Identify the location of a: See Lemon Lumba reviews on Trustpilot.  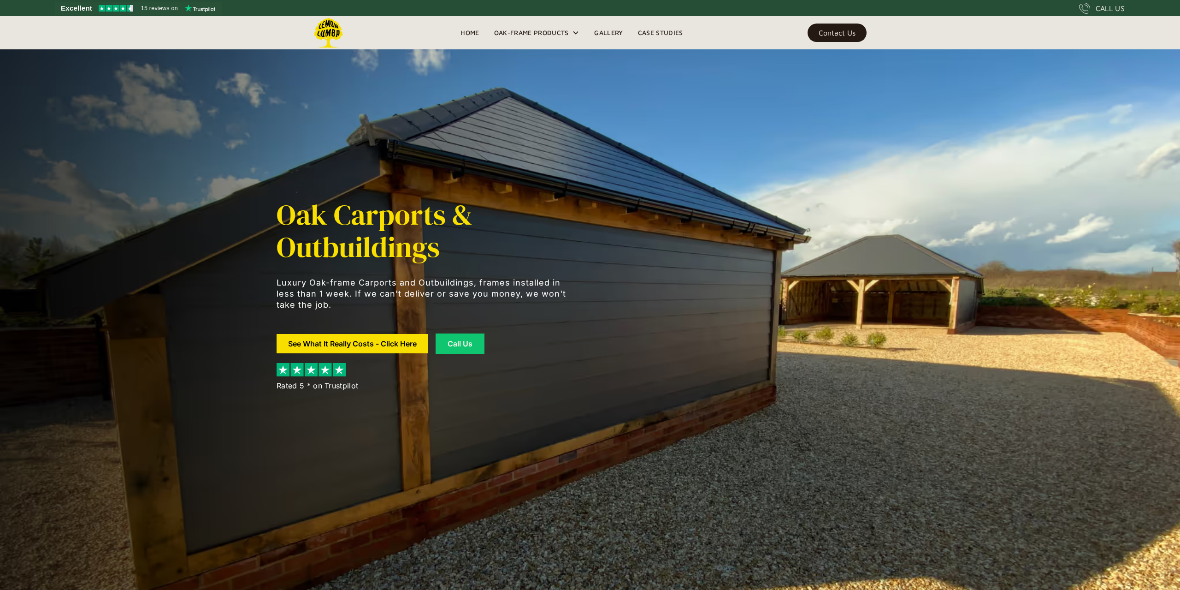
(138, 8).